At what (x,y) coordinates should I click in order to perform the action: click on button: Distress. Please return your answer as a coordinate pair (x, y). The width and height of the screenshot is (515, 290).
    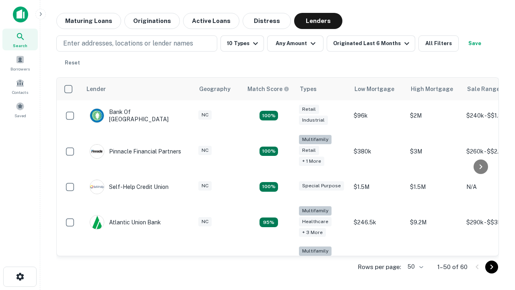
    Looking at the image, I should click on (267, 21).